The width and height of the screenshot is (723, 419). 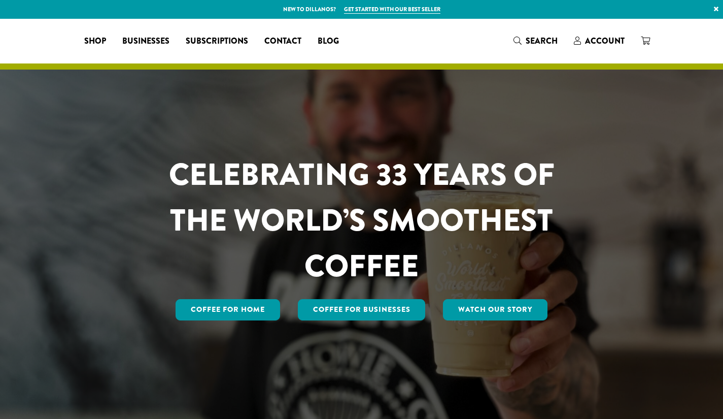 I want to click on a: Coffee for Home, so click(x=228, y=310).